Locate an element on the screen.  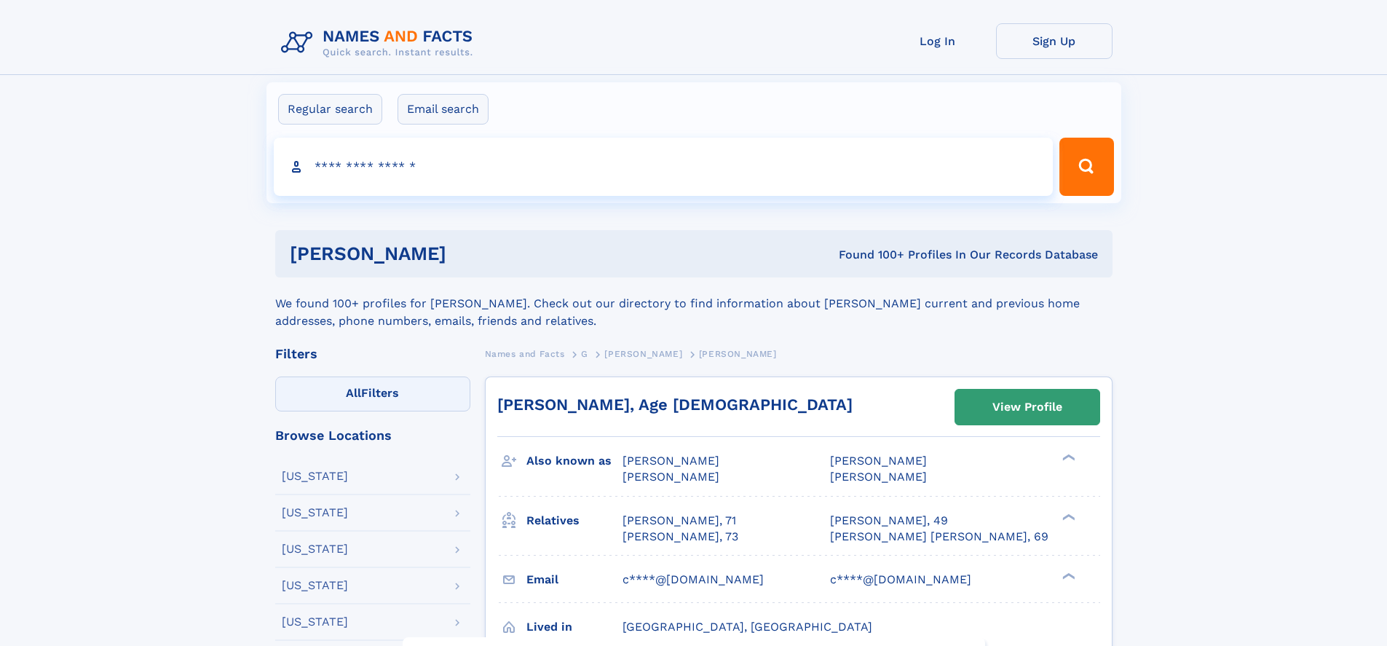
div: Filters is located at coordinates (373, 354).